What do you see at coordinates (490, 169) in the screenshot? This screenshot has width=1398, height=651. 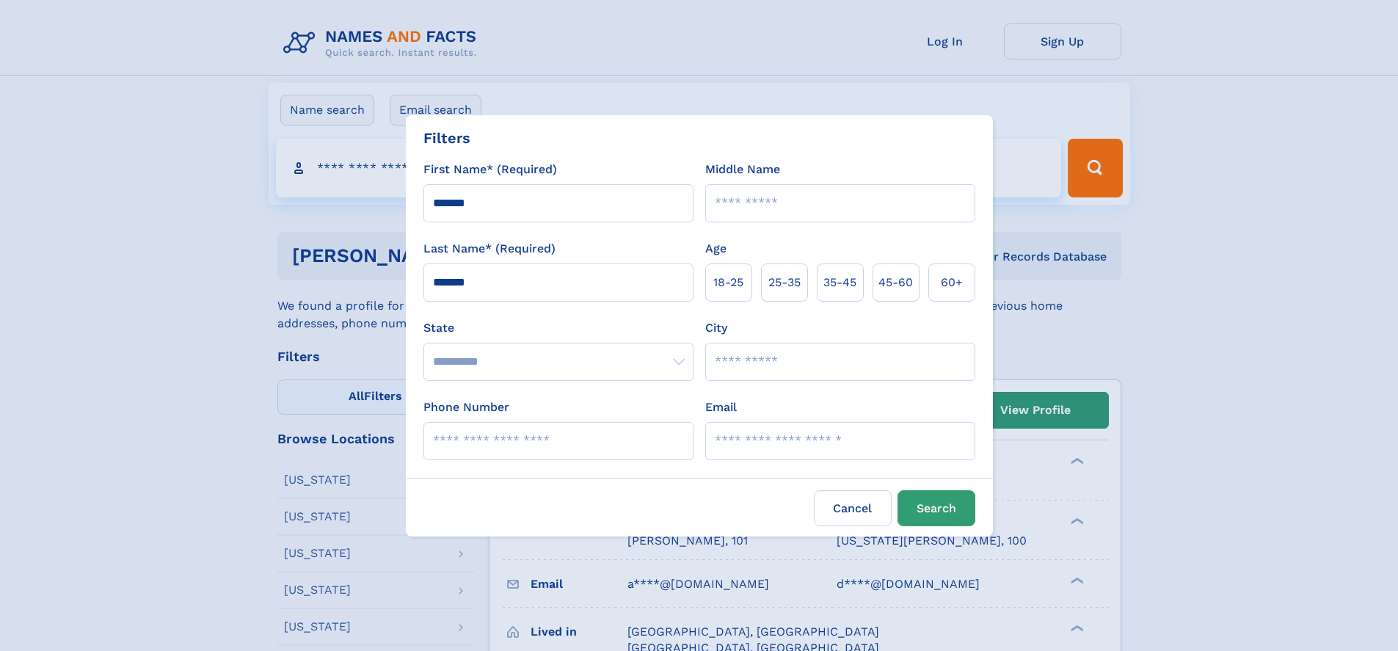 I see `label: First Name* (Required)` at bounding box center [490, 169].